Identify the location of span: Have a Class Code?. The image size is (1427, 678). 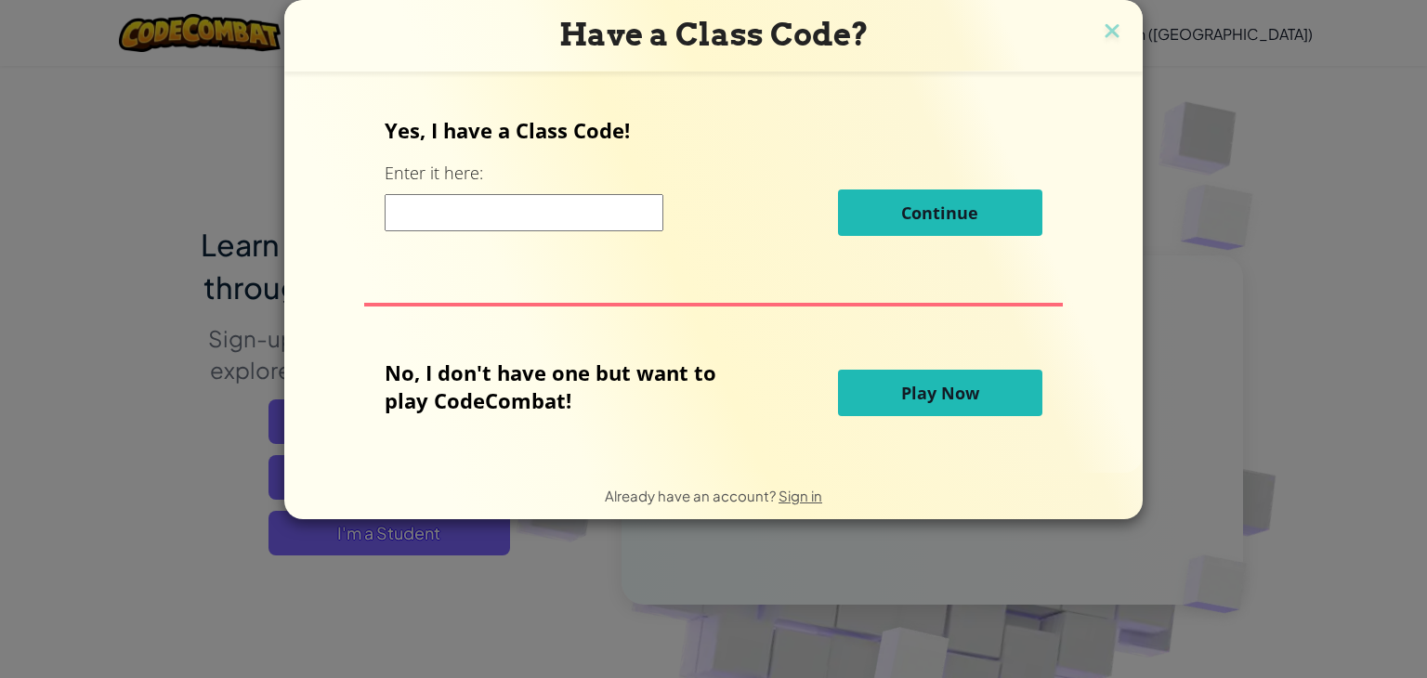
(713, 34).